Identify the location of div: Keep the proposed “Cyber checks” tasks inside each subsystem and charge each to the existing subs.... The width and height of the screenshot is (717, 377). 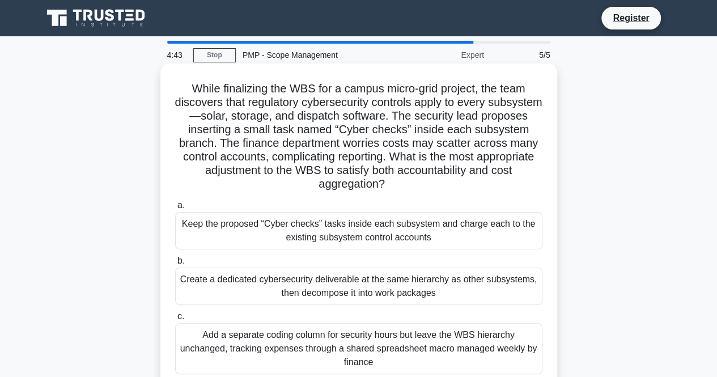
(359, 231).